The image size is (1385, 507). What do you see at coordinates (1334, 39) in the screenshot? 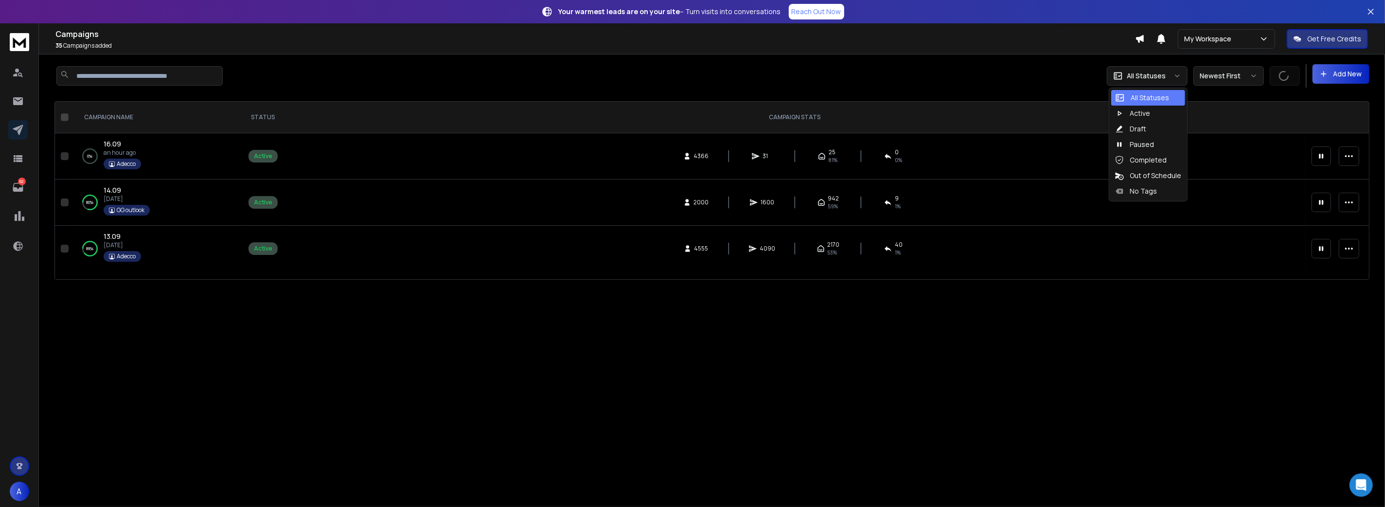
I see `p: Get Free Credits` at bounding box center [1334, 39].